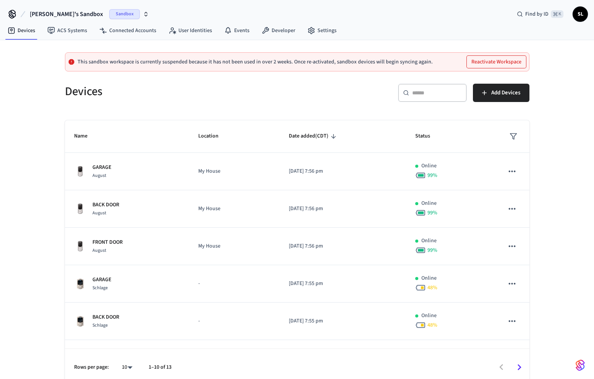 The width and height of the screenshot is (594, 379). What do you see at coordinates (580, 14) in the screenshot?
I see `span: SL` at bounding box center [580, 14].